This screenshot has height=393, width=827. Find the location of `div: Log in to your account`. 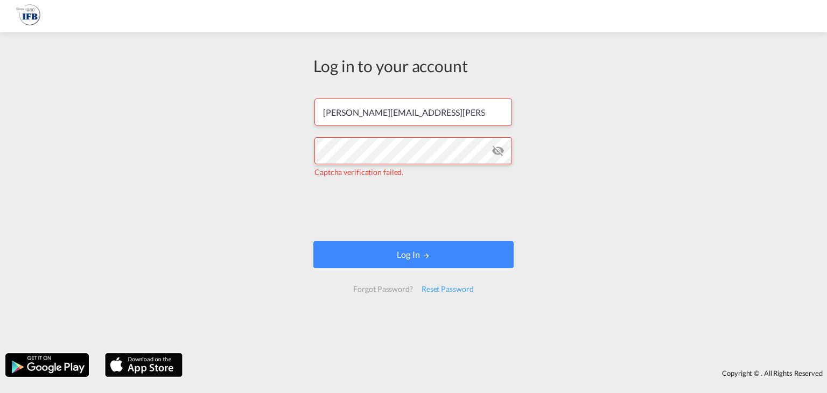

div: Log in to your account is located at coordinates (414, 66).